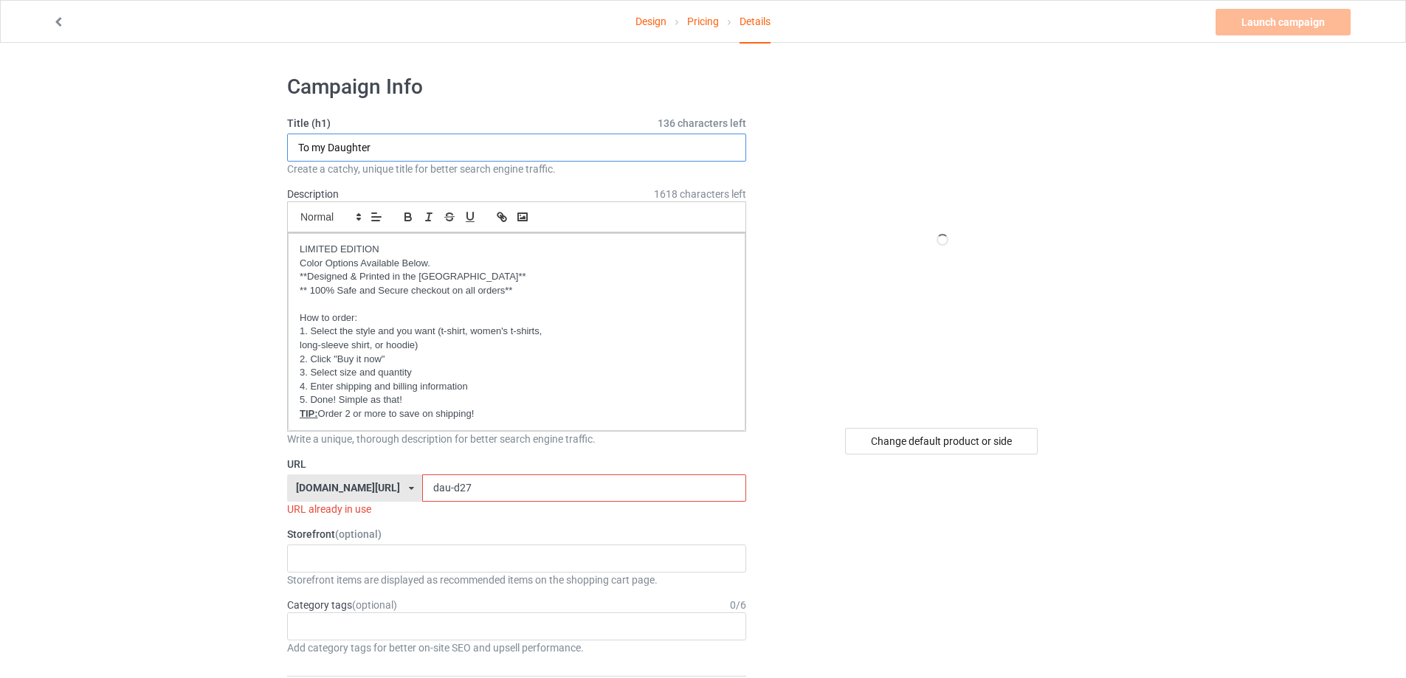 Image resolution: width=1406 pixels, height=678 pixels. Describe the element at coordinates (517, 359) in the screenshot. I see `p: 2. Click "Buy it now"` at that location.